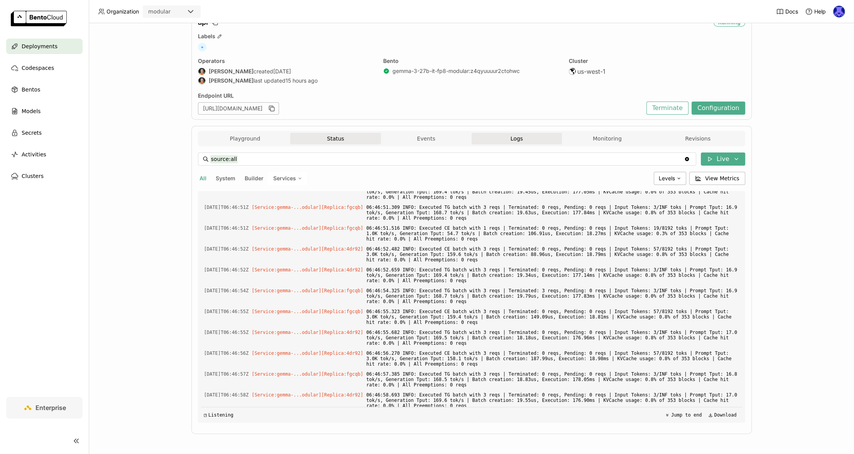  Describe the element at coordinates (284, 178) in the screenshot. I see `span: Services` at that location.